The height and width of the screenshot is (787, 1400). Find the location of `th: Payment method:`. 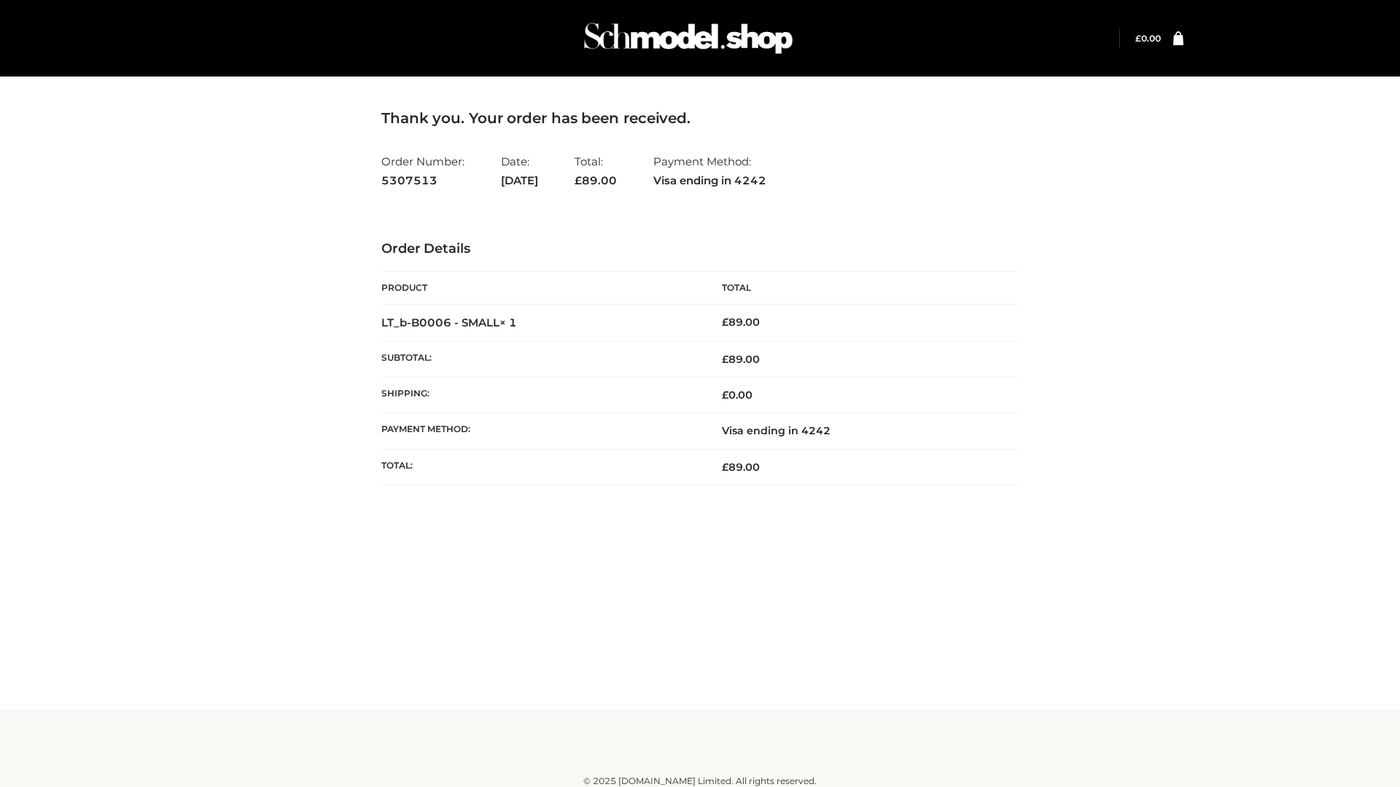

th: Payment method: is located at coordinates (540, 431).